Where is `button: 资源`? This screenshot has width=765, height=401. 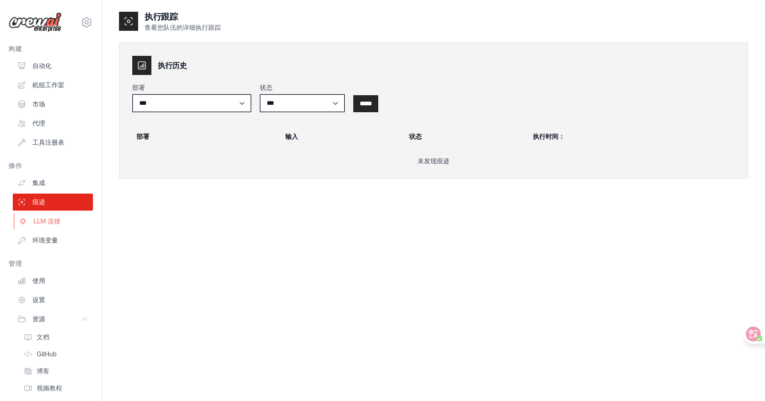 button: 资源 is located at coordinates (53, 319).